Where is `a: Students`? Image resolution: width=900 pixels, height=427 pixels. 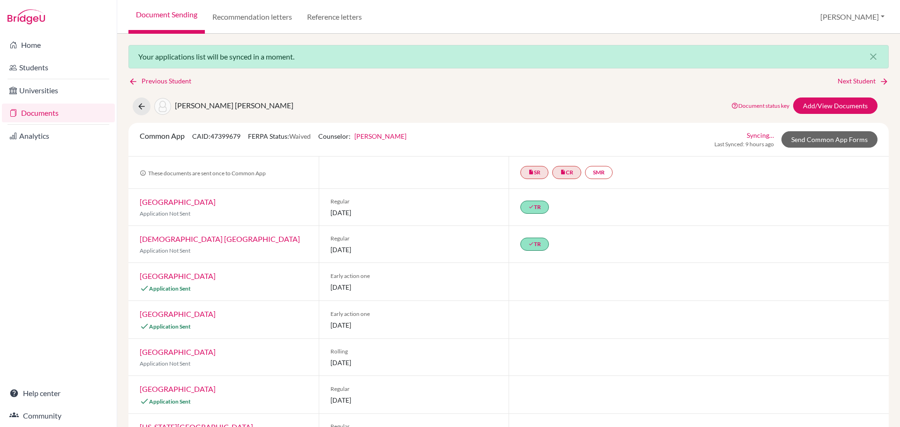
a: Students is located at coordinates (58, 68).